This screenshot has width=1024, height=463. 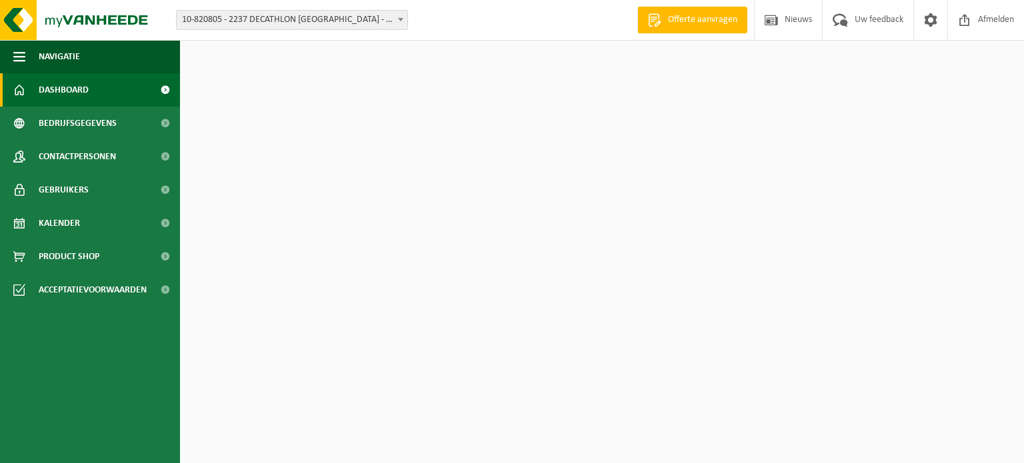 I want to click on span: Acceptatievoorwaarden, so click(x=93, y=290).